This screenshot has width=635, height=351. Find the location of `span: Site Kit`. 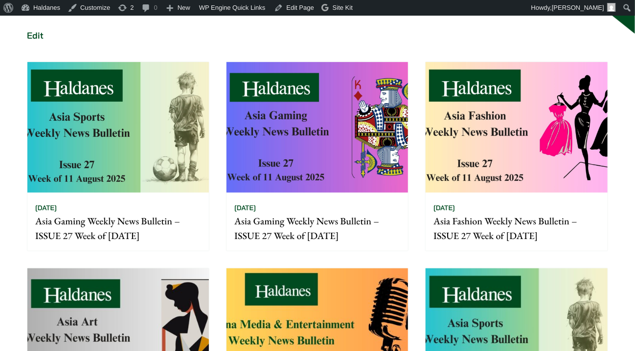

span: Site Kit is located at coordinates (343, 7).